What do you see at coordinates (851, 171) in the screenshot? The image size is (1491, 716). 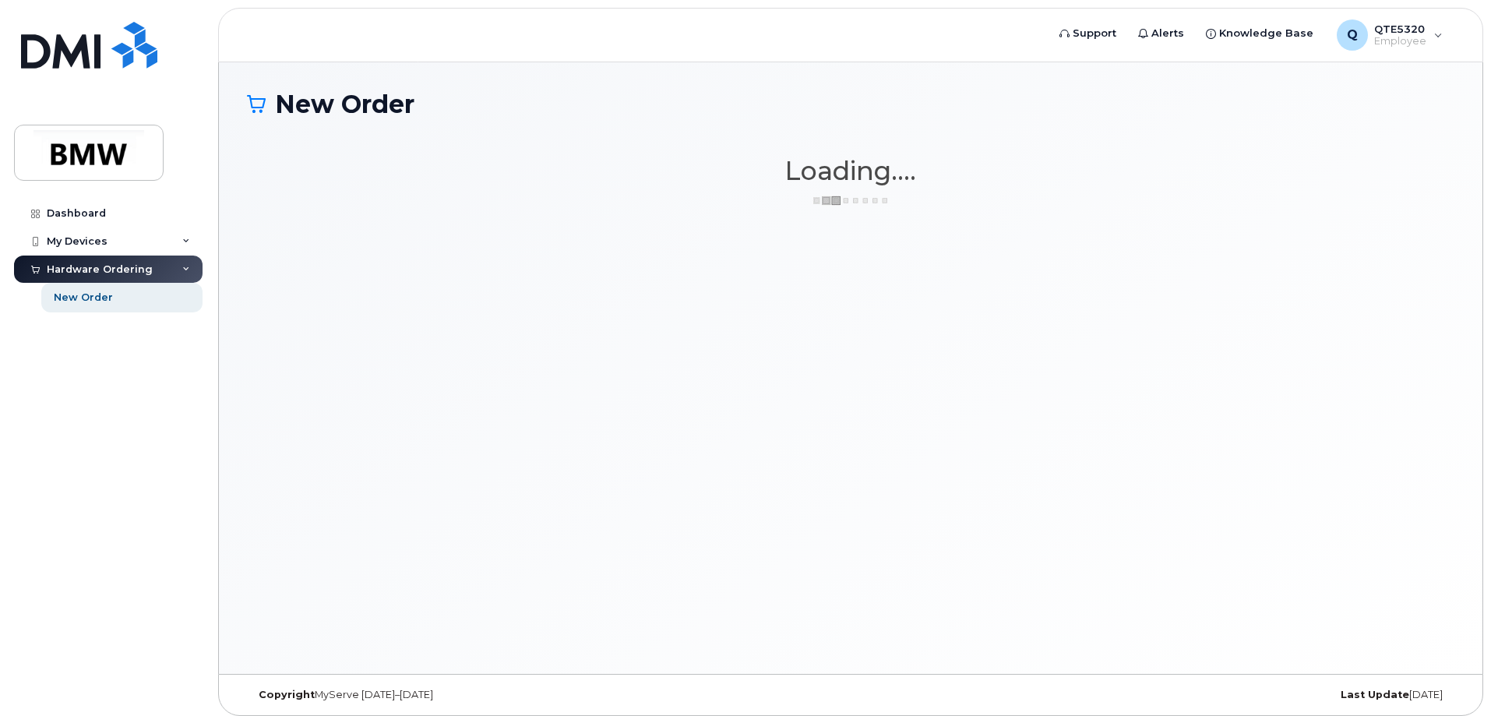 I see `h1: Loading....` at bounding box center [851, 171].